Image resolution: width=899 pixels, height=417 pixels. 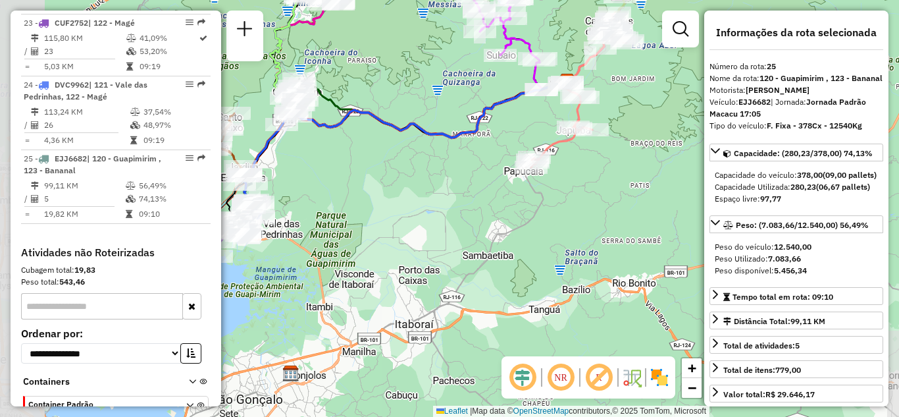 I want to click on td: 48,97%, so click(x=174, y=125).